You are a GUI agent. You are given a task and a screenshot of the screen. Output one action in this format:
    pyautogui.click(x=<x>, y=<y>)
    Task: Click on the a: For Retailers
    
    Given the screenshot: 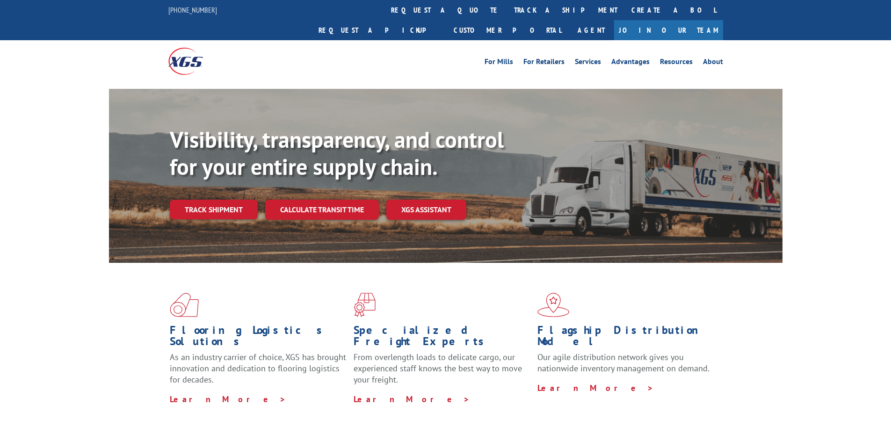 What is the action you would take?
    pyautogui.click(x=544, y=63)
    